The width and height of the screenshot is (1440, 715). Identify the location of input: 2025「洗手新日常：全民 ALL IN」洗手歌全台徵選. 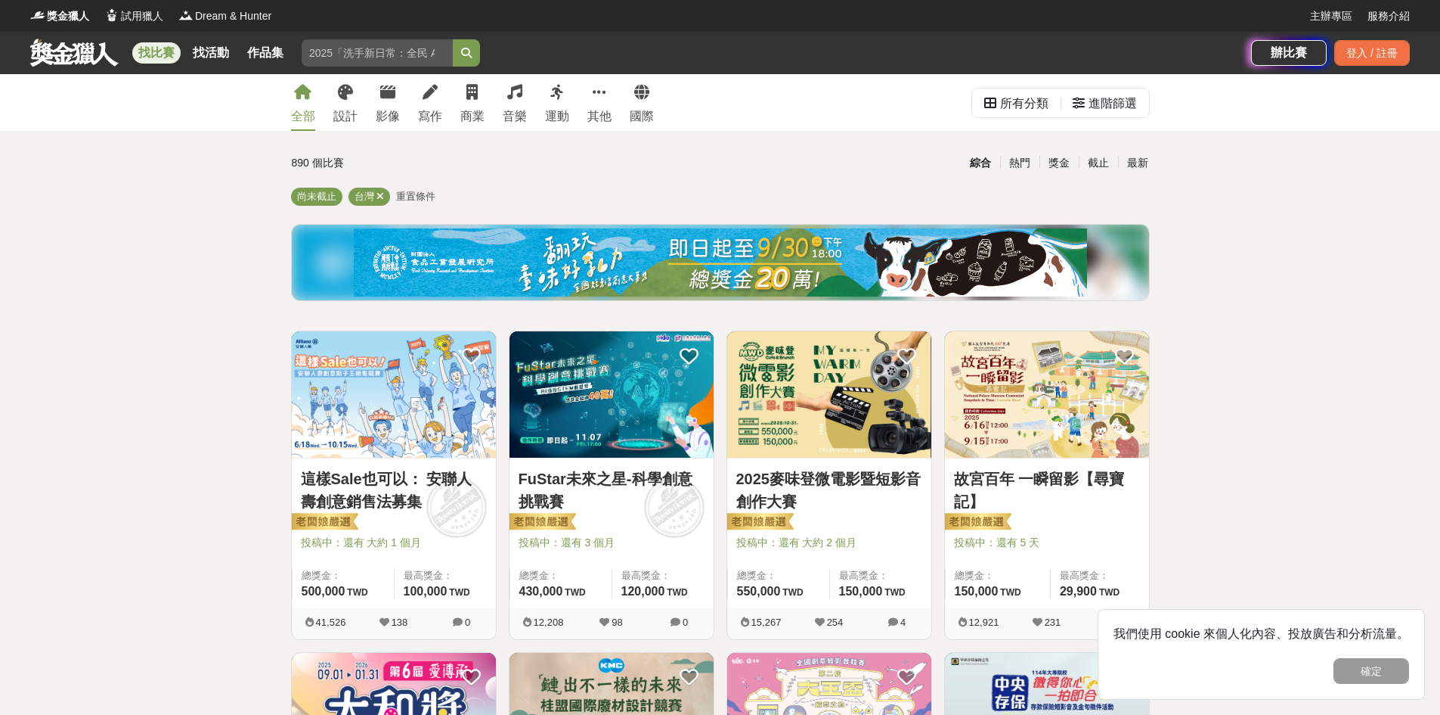
(377, 53).